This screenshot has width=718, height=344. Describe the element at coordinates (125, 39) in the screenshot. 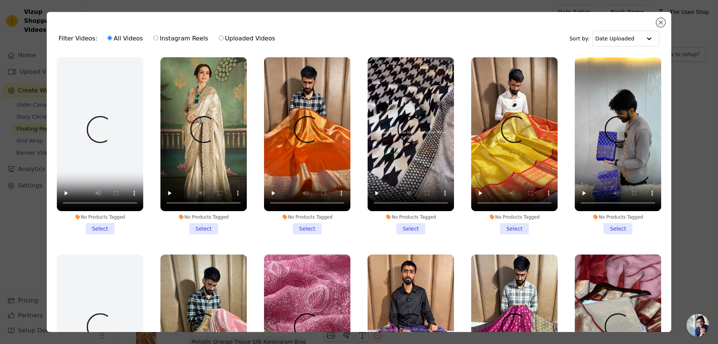

I see `label: All Videos` at that location.